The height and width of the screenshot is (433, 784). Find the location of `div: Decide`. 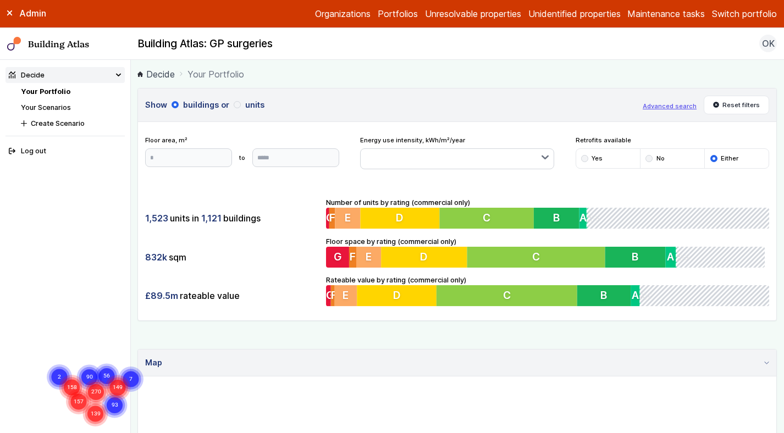

div: Decide is located at coordinates (26, 75).